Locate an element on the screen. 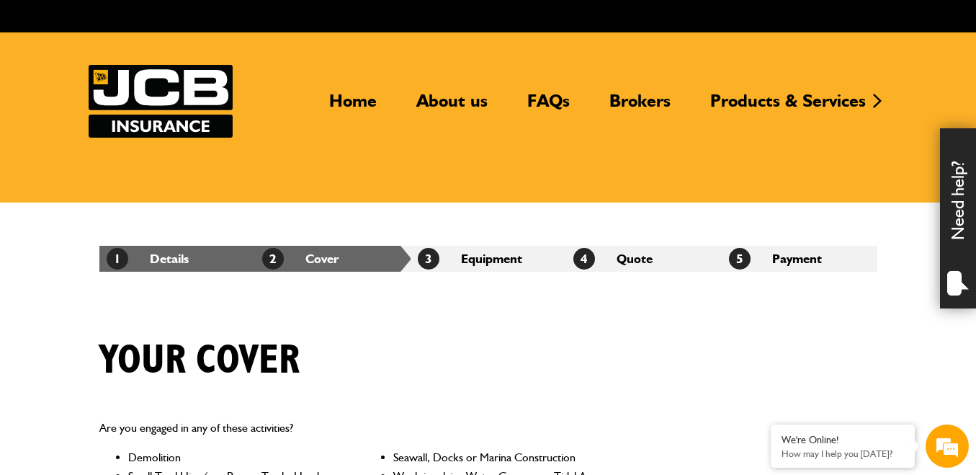 Image resolution: width=976 pixels, height=475 pixels. span: 4 is located at coordinates (584, 259).